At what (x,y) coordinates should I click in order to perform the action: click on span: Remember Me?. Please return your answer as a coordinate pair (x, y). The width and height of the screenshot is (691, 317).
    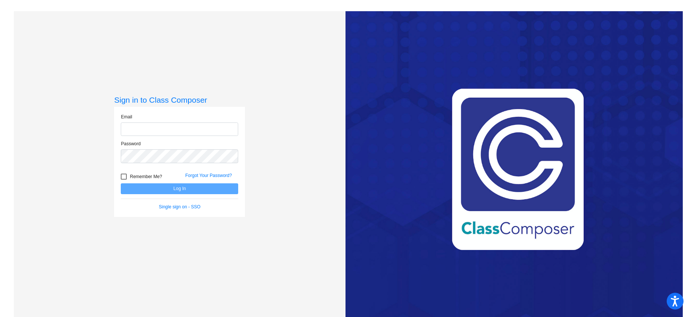
    Looking at the image, I should click on (146, 177).